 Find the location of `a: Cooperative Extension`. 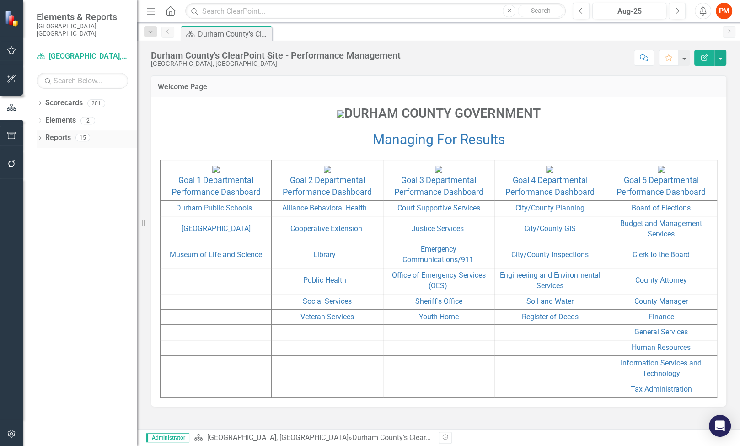

a: Cooperative Extension is located at coordinates (326, 228).